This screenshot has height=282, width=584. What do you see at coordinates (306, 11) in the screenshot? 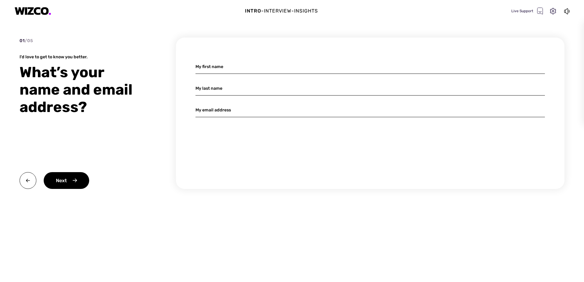
I see `div: Insights` at bounding box center [306, 11].